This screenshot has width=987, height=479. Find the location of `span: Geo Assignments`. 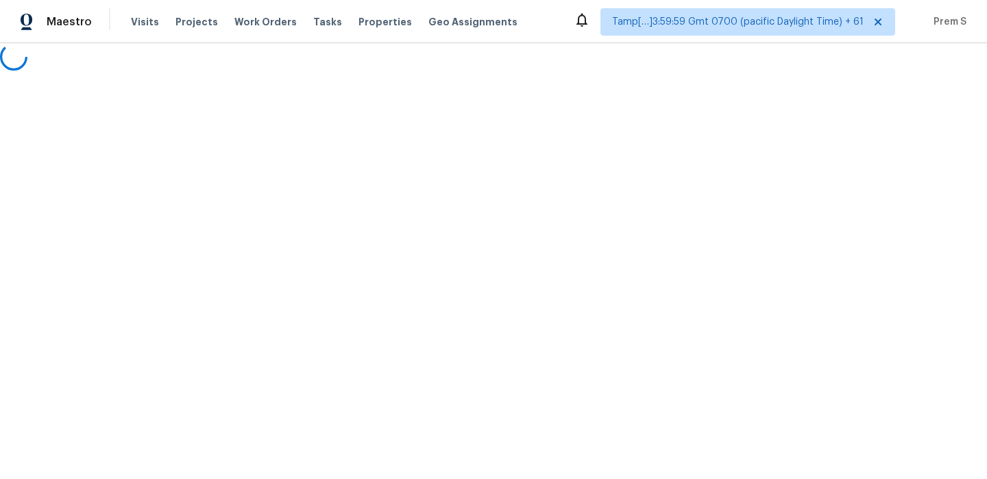

span: Geo Assignments is located at coordinates (473, 22).